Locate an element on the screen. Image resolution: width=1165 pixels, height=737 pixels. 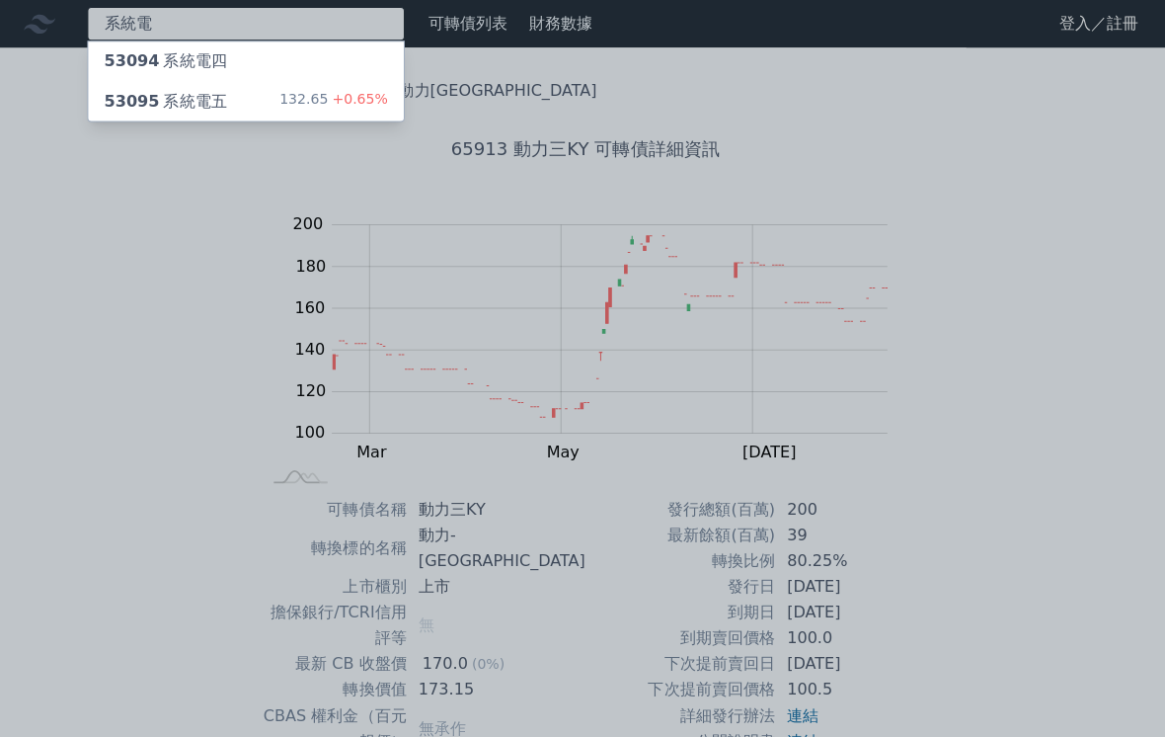
span: 53095 is located at coordinates (131, 100).